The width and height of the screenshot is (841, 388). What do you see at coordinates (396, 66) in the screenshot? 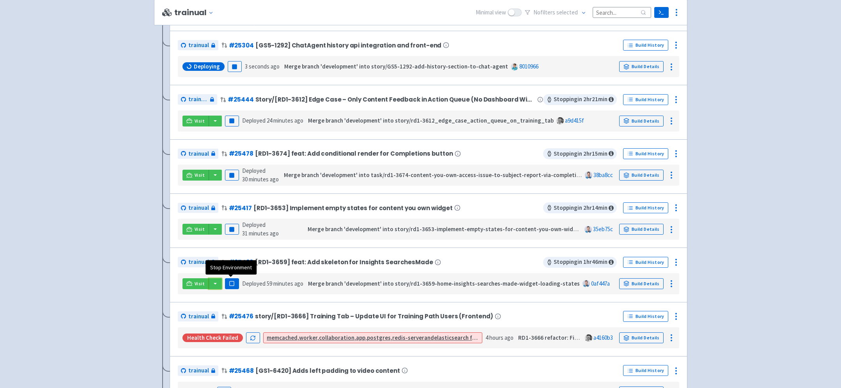
I see `strong: Merge branch 'development' into story/GS5-1292-add-history-section-to-chat-agent` at bounding box center [396, 66].